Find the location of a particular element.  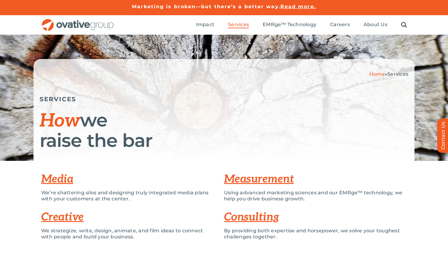

p: Using advanced marketing sciences and our EMRge™ technology, we help you drive business growth. is located at coordinates (315, 196).